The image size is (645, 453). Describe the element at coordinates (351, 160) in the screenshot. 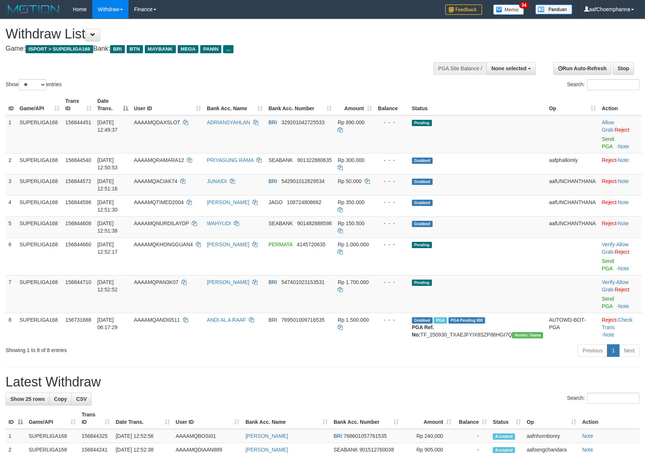

I see `span: Rp 300.000` at that location.